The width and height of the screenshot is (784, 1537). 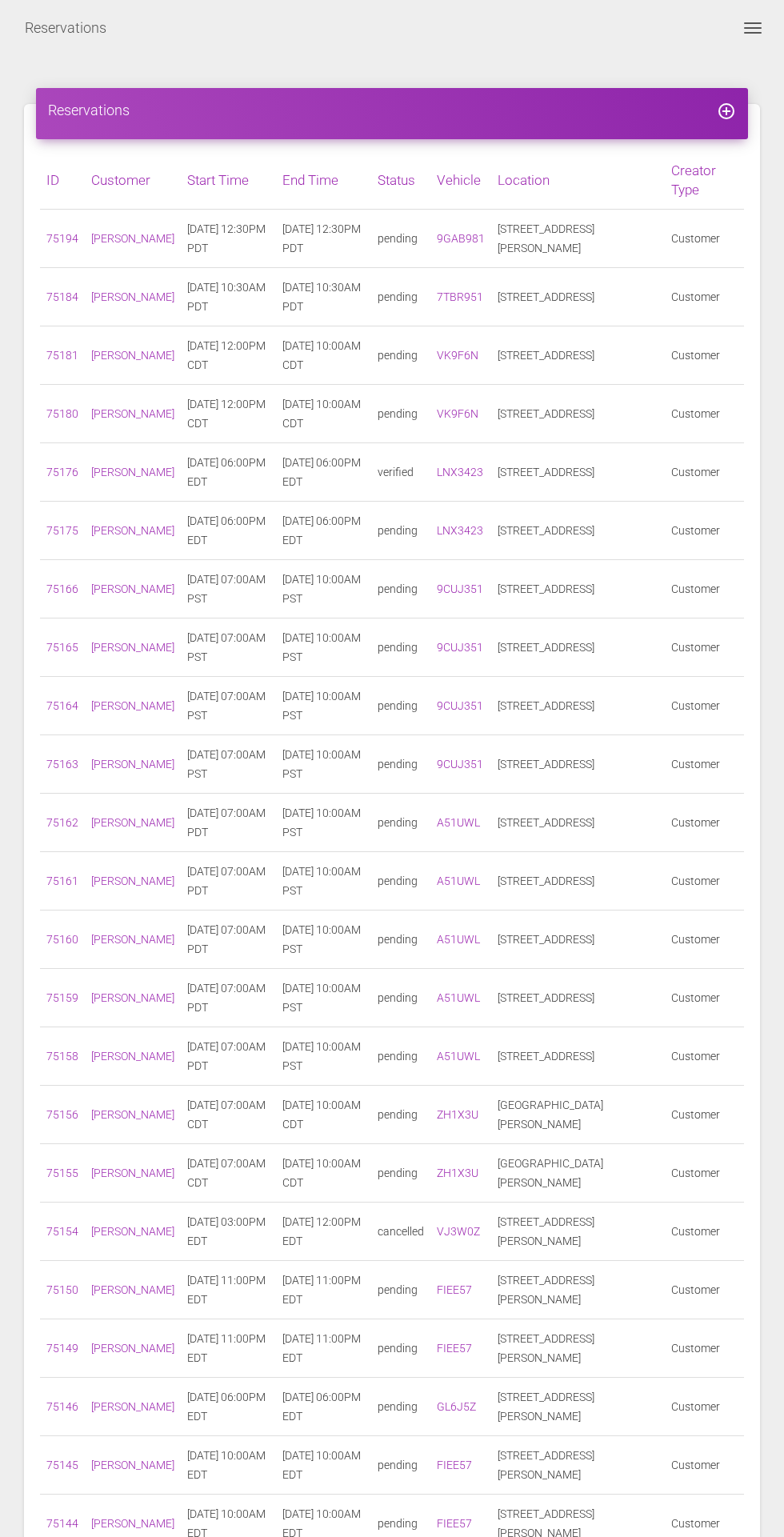 I want to click on a: 75156, so click(x=63, y=1114).